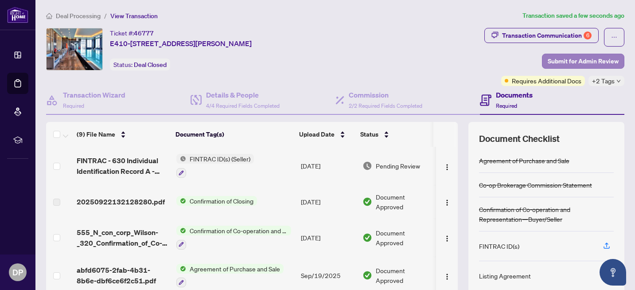 This screenshot has height=290, width=635. What do you see at coordinates (386, 95) in the screenshot?
I see `h4: Commission` at bounding box center [386, 95].